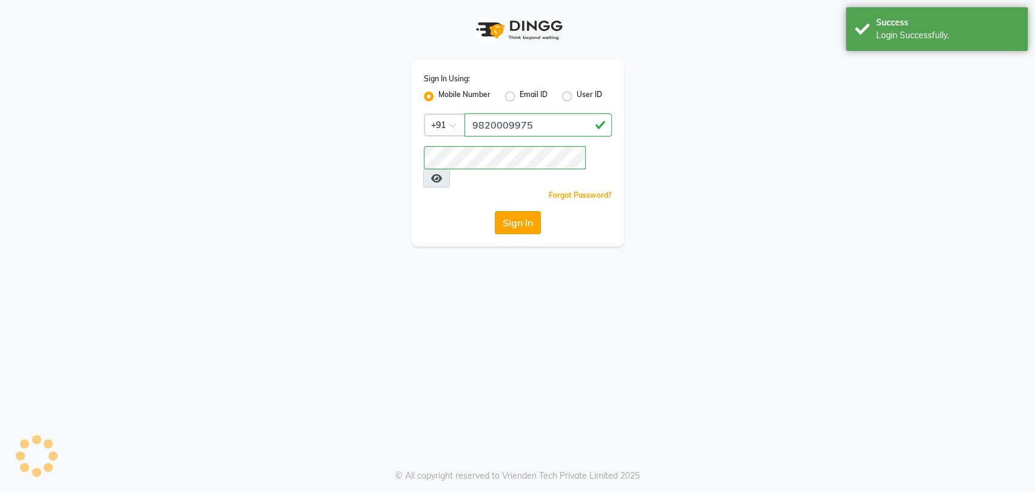 This screenshot has height=492, width=1035. What do you see at coordinates (465, 96) in the screenshot?
I see `label: Mobile Number` at bounding box center [465, 96].